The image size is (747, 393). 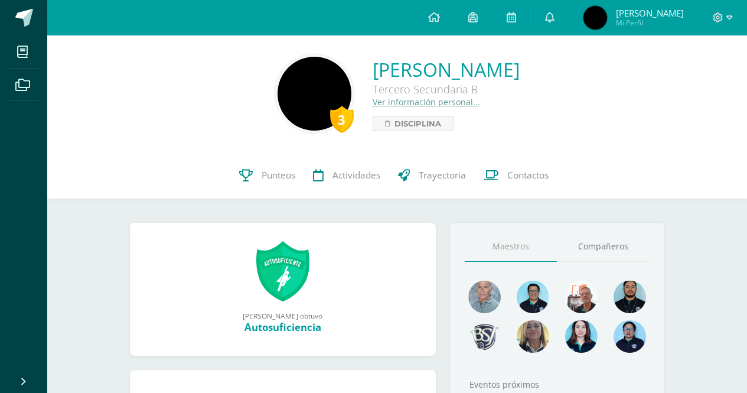 I want to click on span: Trayectoria, so click(x=442, y=175).